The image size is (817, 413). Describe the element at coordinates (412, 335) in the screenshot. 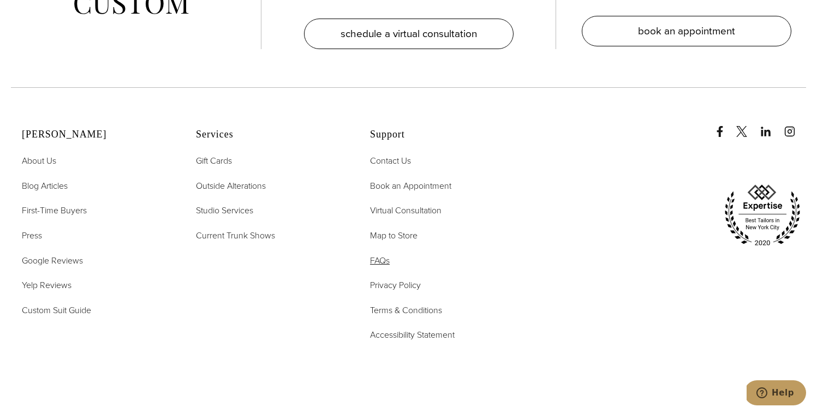

I see `a: Accessibility Statement` at that location.